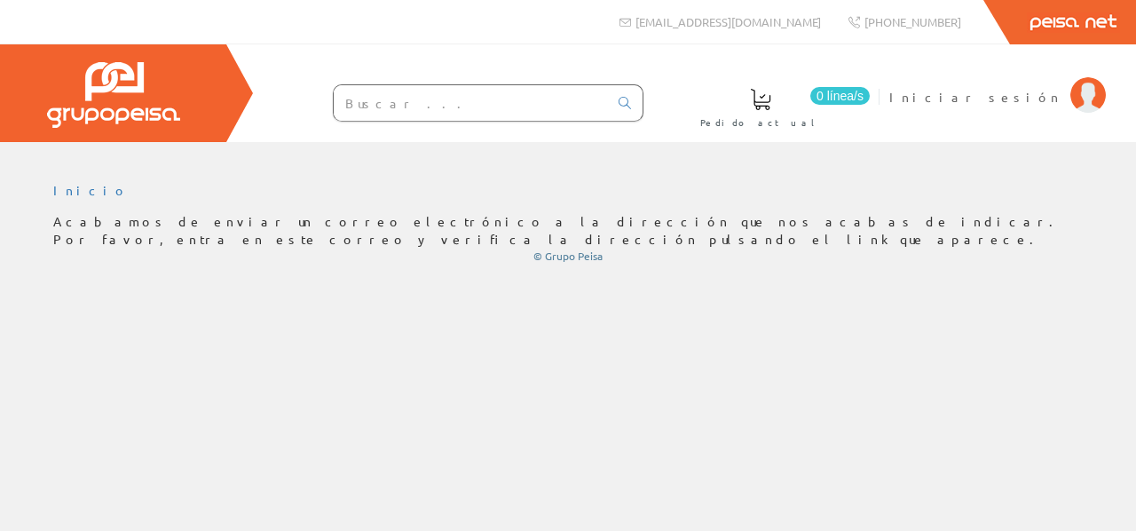  I want to click on img: Grupo Peisa, so click(114, 95).